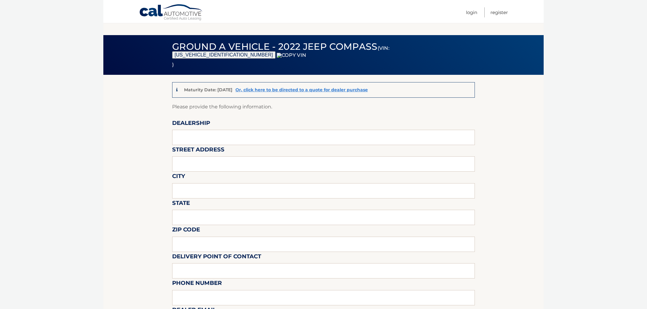 The height and width of the screenshot is (309, 647). Describe the element at coordinates (197, 284) in the screenshot. I see `label: Phone Number` at that location.